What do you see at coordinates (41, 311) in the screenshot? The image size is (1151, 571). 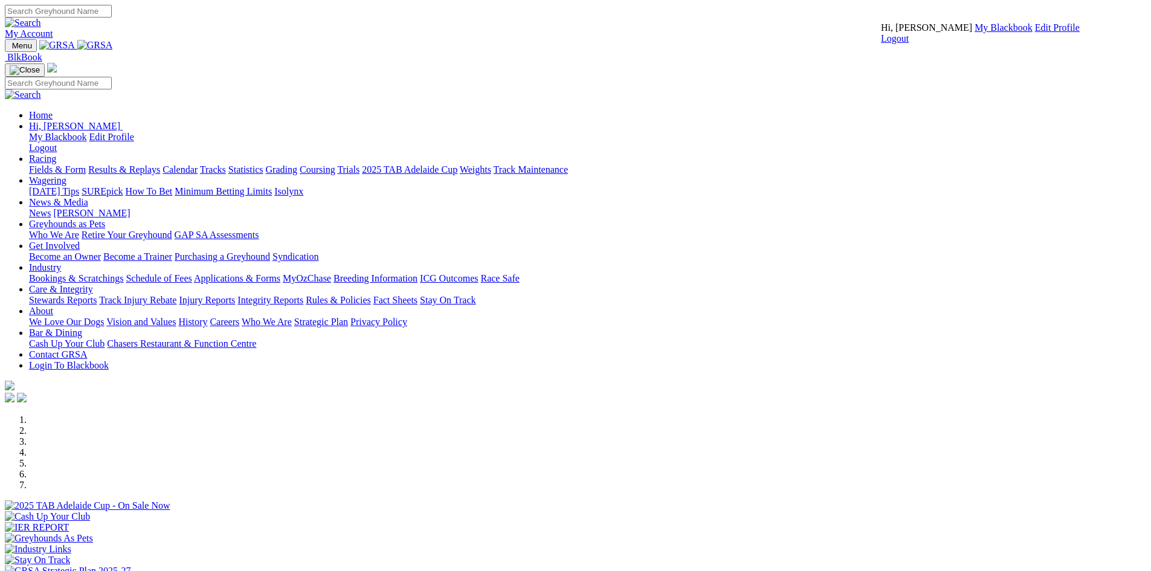 I see `a: About` at bounding box center [41, 311].